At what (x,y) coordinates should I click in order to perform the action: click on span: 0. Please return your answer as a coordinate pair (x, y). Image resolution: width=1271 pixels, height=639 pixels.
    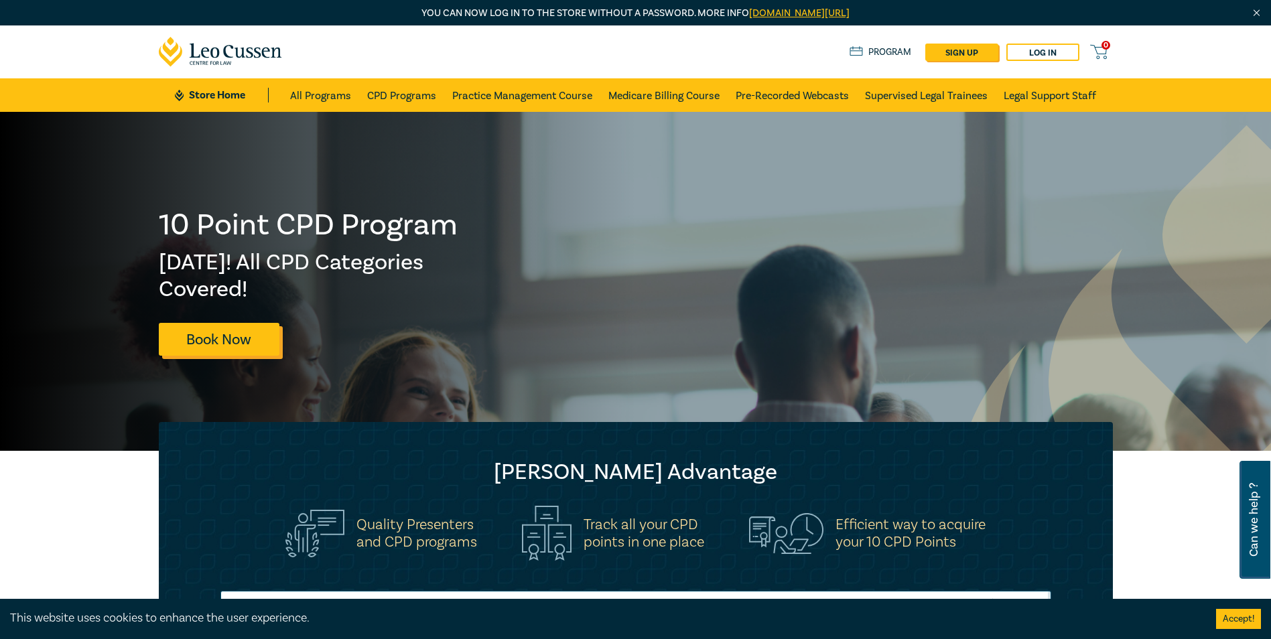
    Looking at the image, I should click on (1106, 45).